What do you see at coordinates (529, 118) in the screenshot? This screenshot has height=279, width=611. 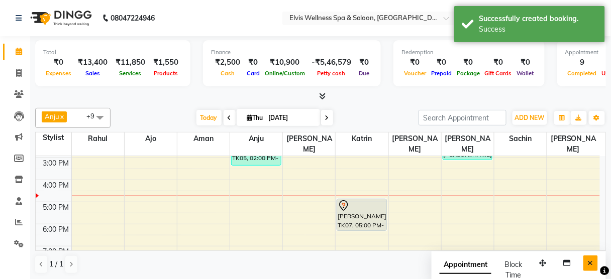 I see `button: ADD NEW` at bounding box center [529, 118].